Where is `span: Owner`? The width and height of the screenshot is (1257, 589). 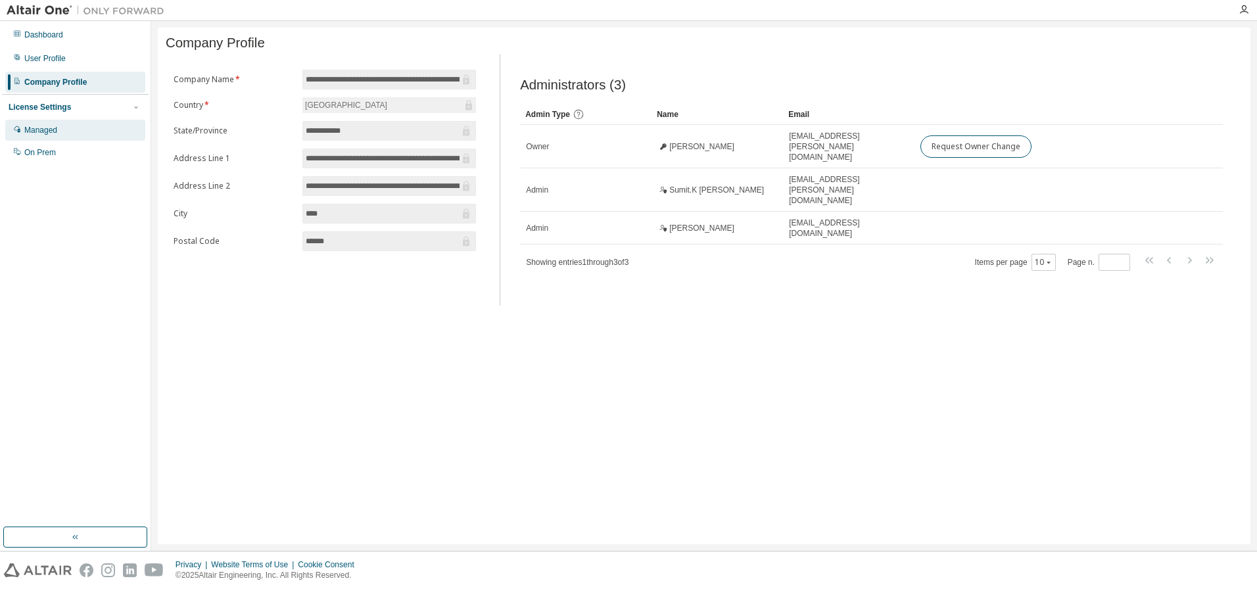 span: Owner is located at coordinates (537, 147).